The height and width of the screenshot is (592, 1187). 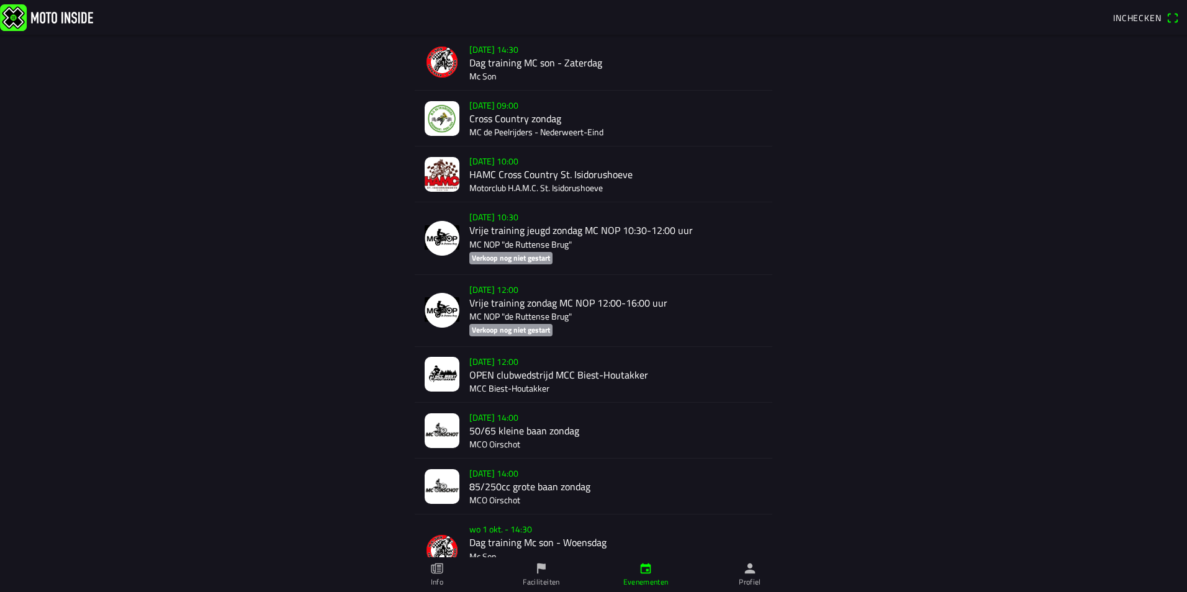 I want to click on ion-label: Profiel, so click(x=750, y=582).